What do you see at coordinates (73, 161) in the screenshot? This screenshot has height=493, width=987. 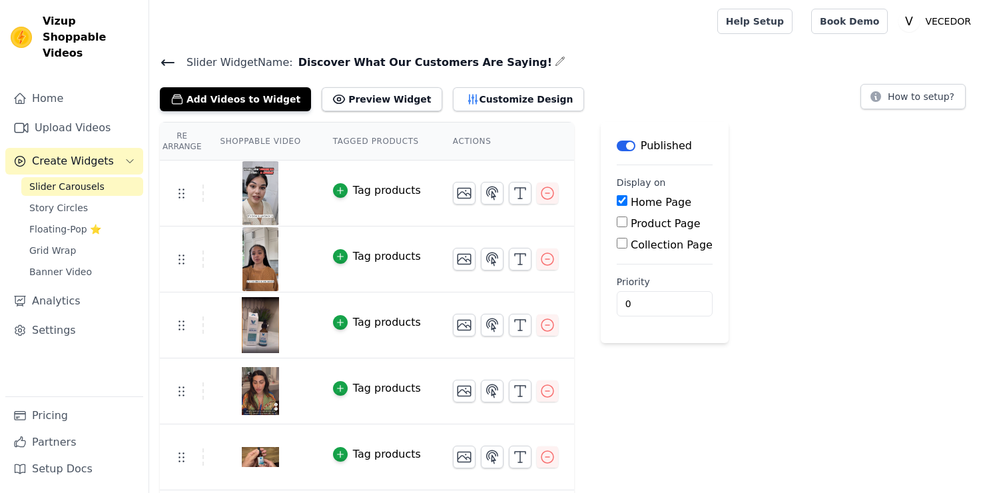 I see `span: Create Widgets` at bounding box center [73, 161].